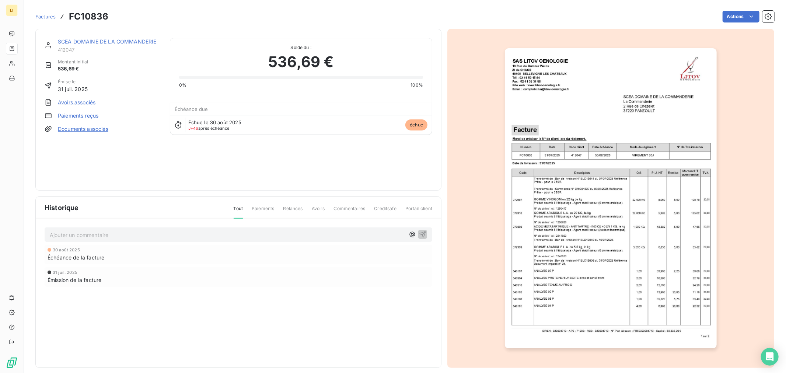  I want to click on h3: FC10836, so click(88, 17).